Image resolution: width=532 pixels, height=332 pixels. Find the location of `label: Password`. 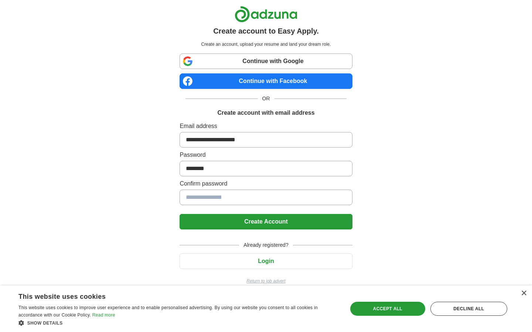

label: Password is located at coordinates (265, 155).